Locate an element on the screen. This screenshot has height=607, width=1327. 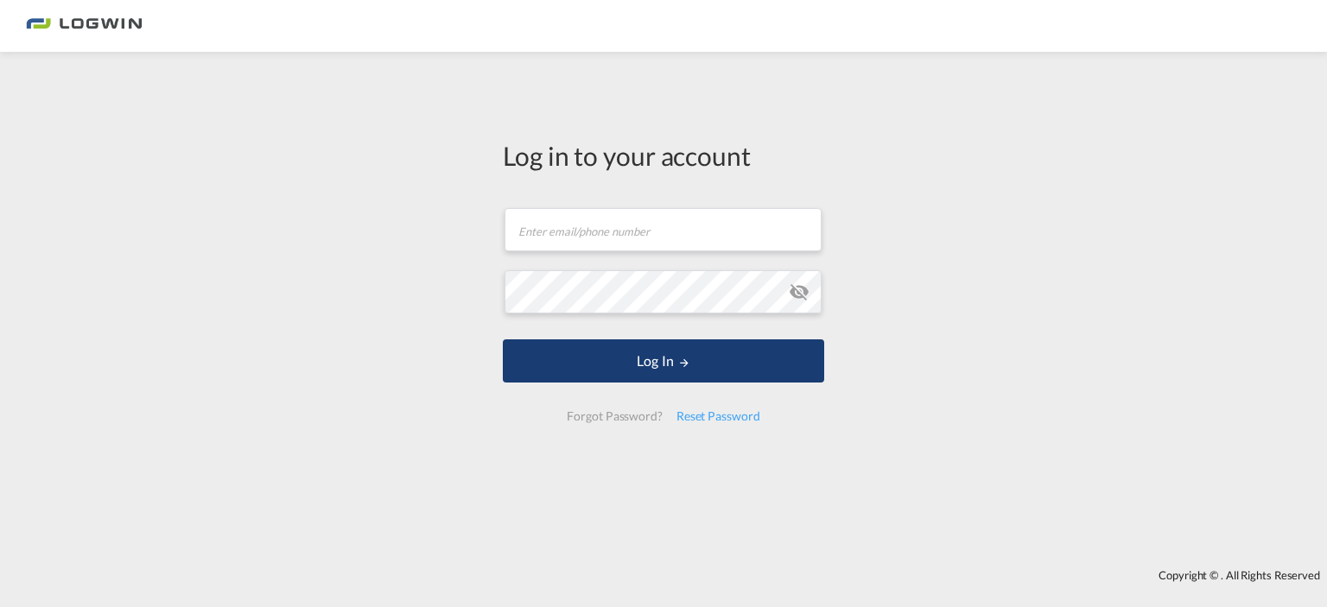
div: Log in to your account is located at coordinates (664, 156).